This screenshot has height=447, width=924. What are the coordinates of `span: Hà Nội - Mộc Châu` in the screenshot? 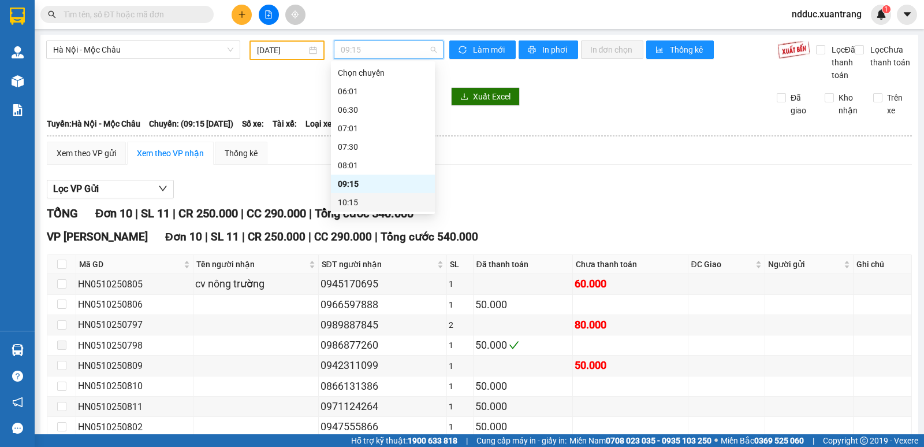 It's located at (143, 50).